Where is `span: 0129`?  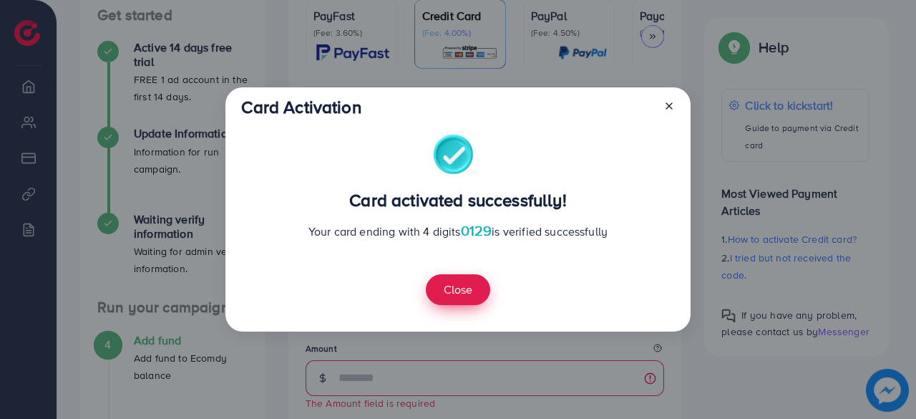 span: 0129 is located at coordinates (477, 230).